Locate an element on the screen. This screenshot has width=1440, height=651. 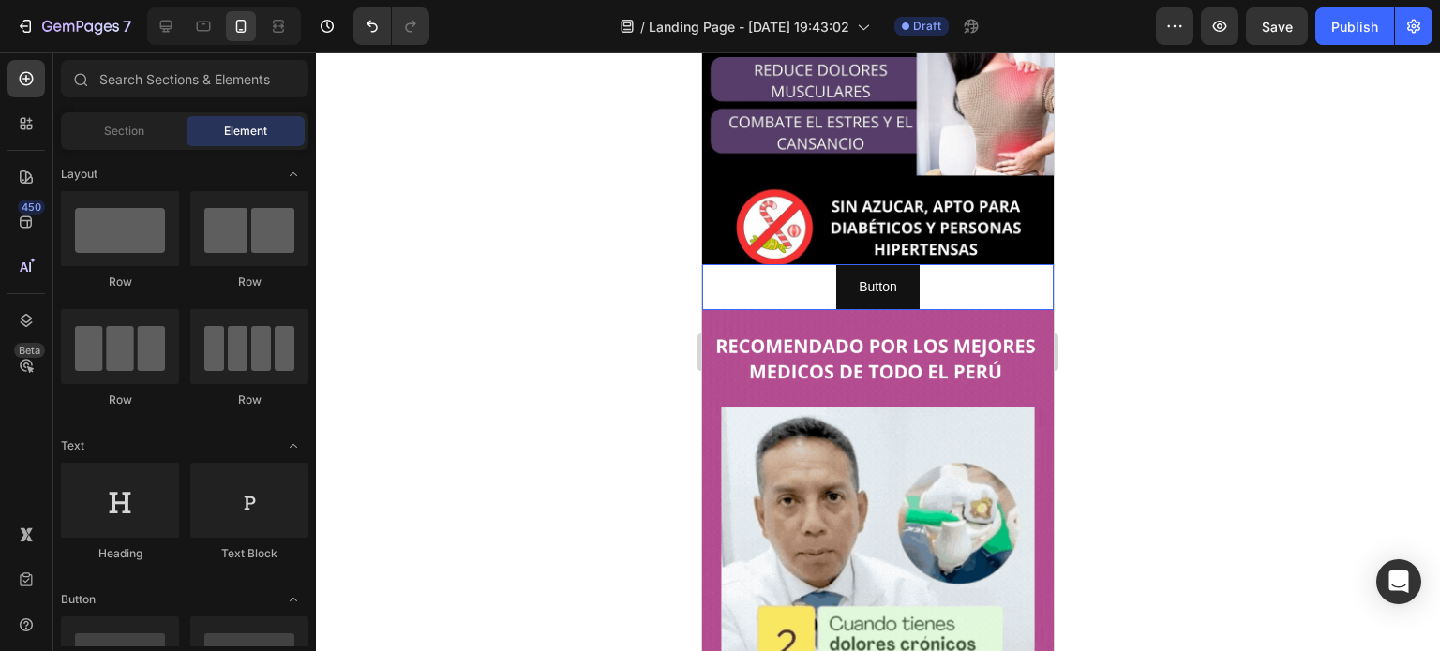
div: Undo/Redo is located at coordinates (391, 26).